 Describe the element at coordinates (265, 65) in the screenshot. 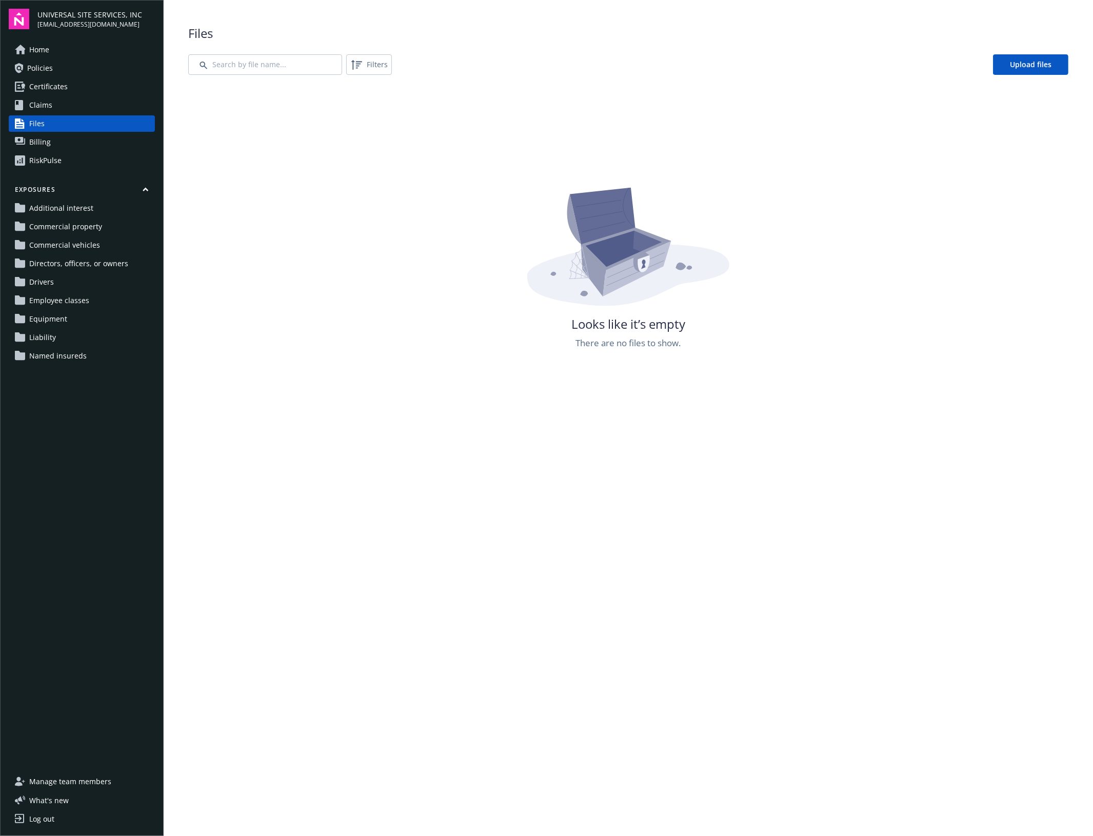

I see `input: Search by file name...` at that location.